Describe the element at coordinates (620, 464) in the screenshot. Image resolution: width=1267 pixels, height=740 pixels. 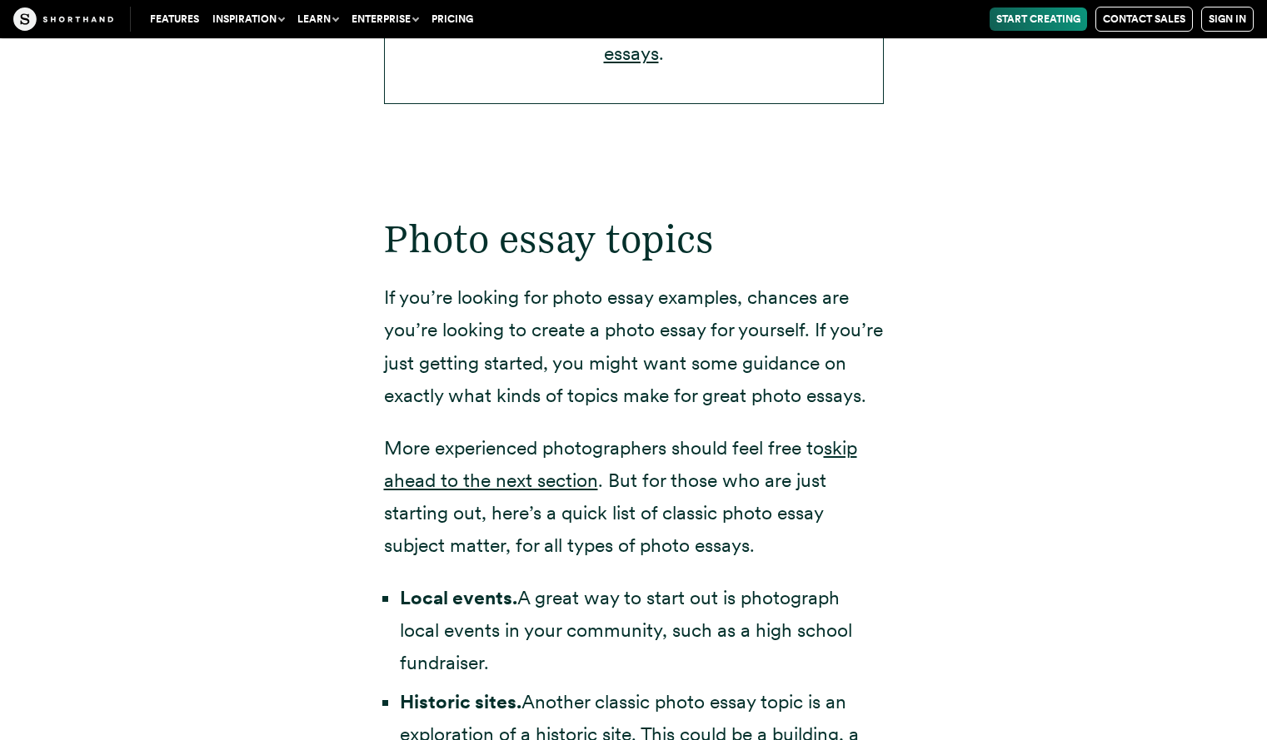
I see `a: skip ahead to the next section` at that location.